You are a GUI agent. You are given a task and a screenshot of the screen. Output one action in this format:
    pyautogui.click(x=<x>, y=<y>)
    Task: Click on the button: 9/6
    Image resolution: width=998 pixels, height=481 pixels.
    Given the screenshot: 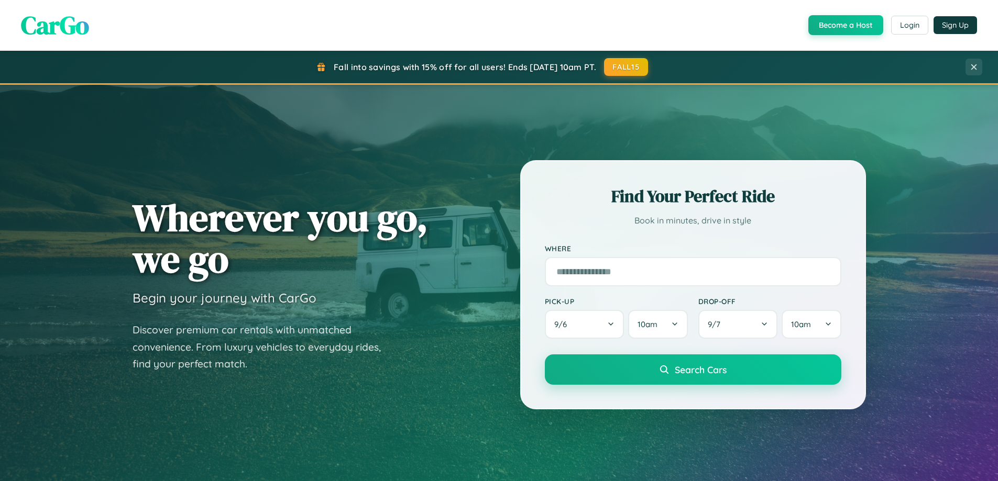 What is the action you would take?
    pyautogui.click(x=585, y=324)
    